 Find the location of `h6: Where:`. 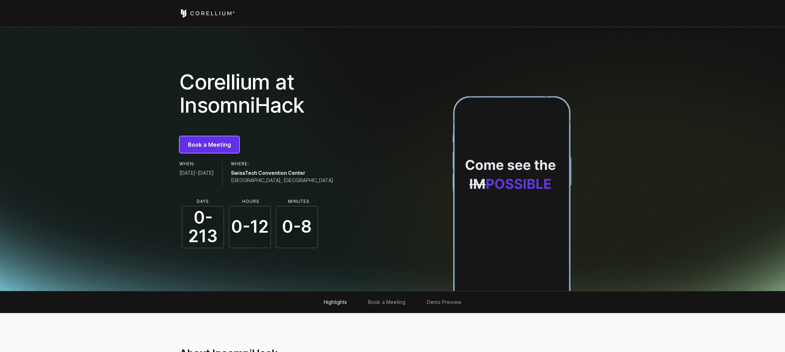

h6: Where: is located at coordinates (282, 164).